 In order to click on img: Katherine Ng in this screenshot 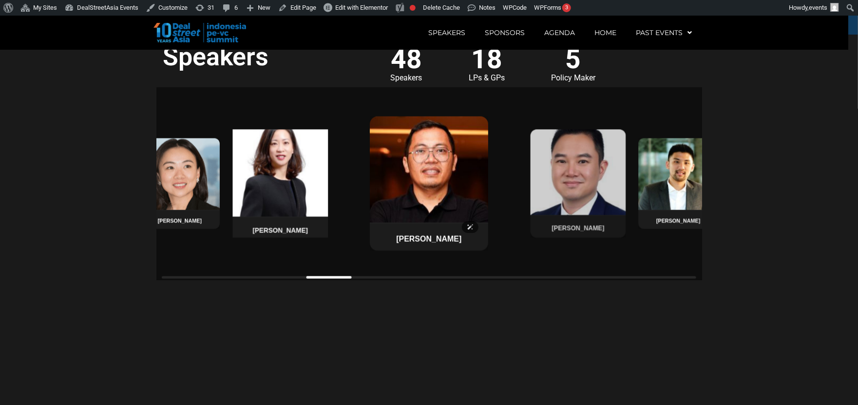, I will do `click(280, 172)`.